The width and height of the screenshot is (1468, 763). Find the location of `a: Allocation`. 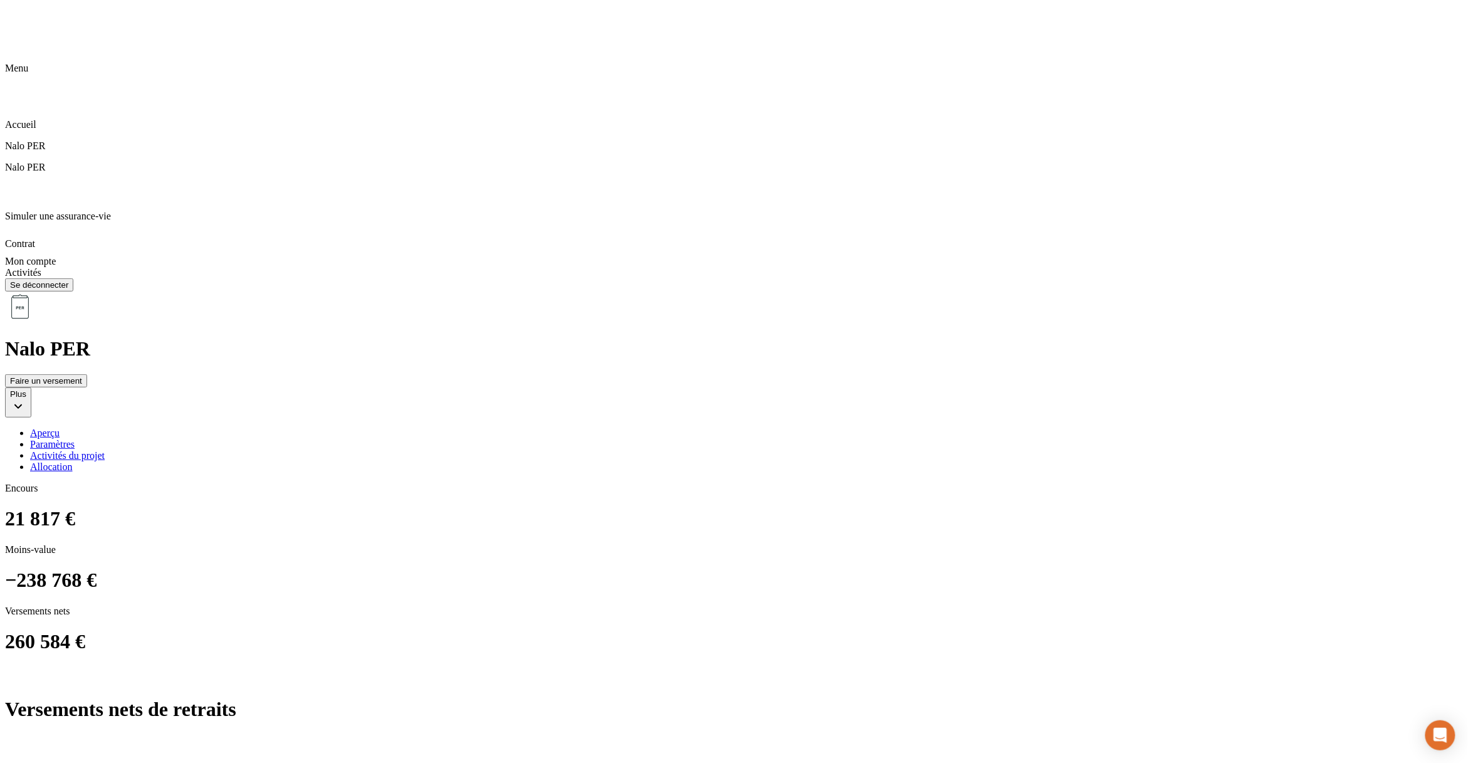

a: Allocation is located at coordinates (747, 467).